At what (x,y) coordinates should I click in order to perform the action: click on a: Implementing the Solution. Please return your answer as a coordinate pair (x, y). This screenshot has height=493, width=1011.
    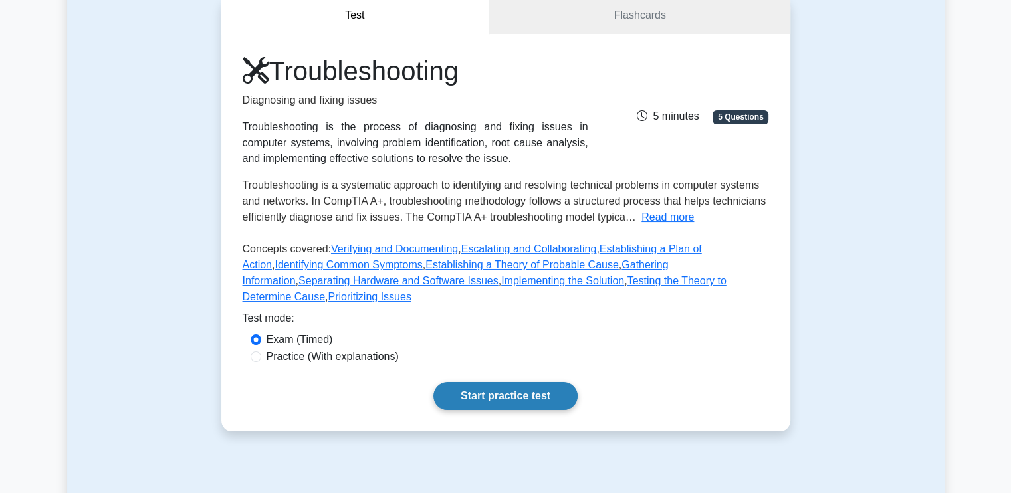
    Looking at the image, I should click on (563, 281).